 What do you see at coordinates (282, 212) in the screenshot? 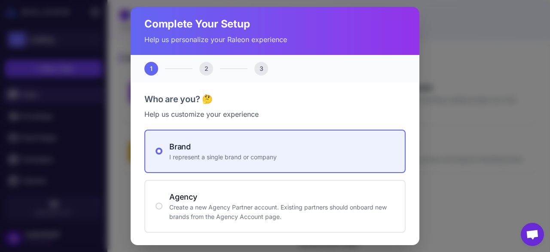
I see `p: Create a new Agency Partner account. Existing partners should onboard new brands from the Agency ...` at bounding box center [282, 212].